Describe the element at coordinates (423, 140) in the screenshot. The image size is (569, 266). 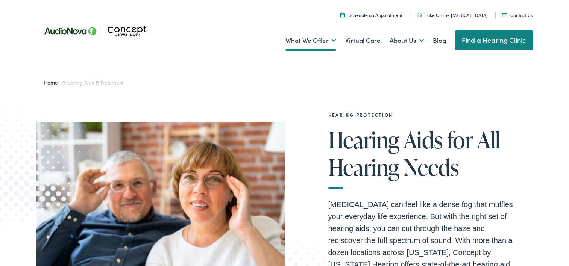
I see `span: Aids` at that location.